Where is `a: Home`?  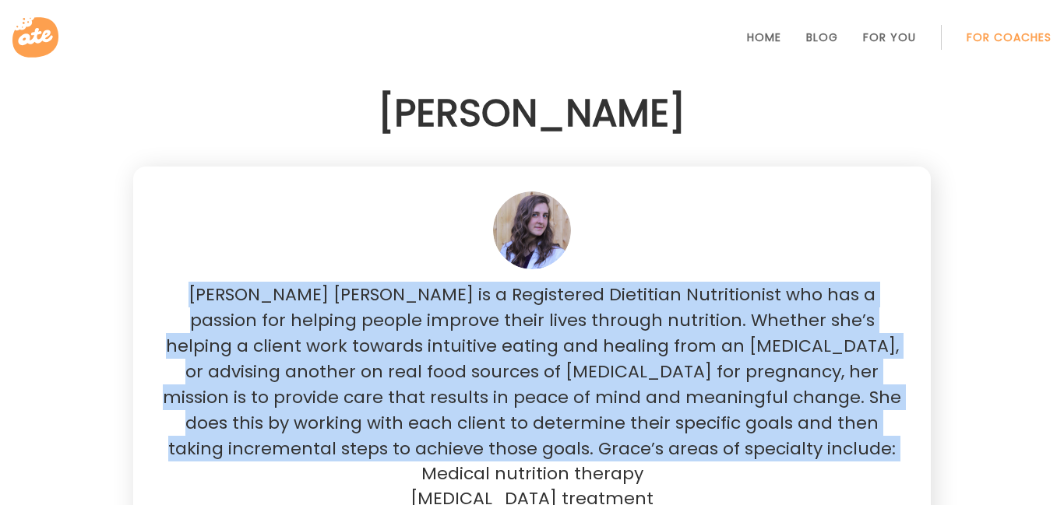
a: Home is located at coordinates (764, 37).